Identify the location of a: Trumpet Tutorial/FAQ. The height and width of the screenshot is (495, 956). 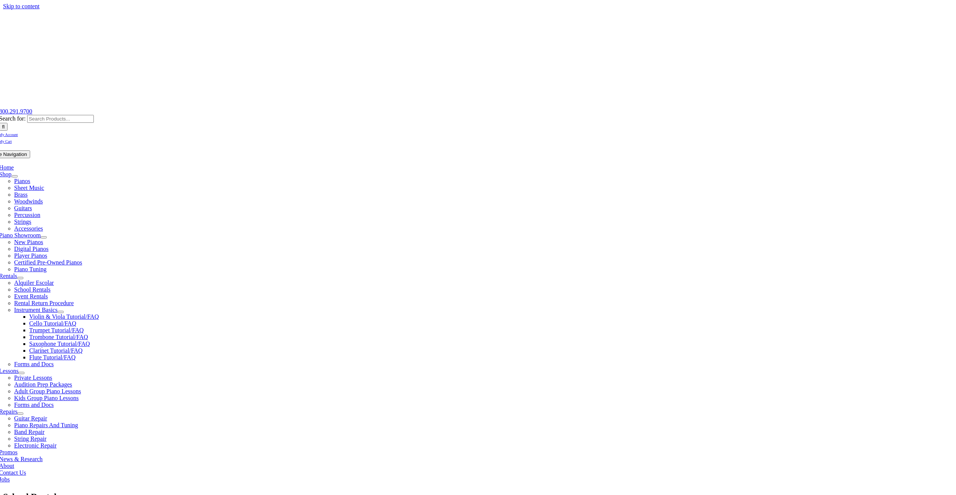
(57, 330).